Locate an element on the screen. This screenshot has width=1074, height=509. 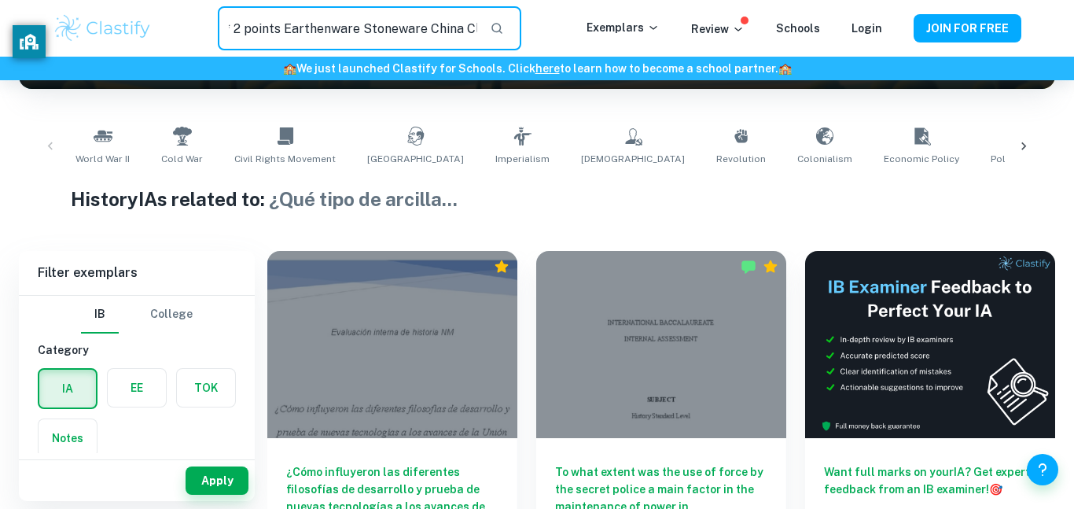
button: Notes is located at coordinates (68, 438).